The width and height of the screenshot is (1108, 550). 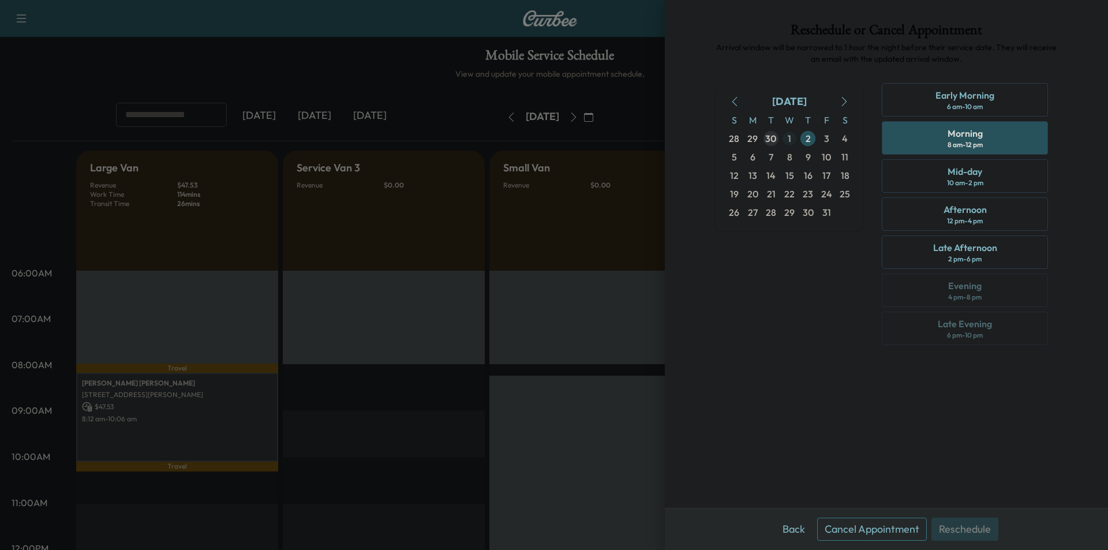 What do you see at coordinates (826, 138) in the screenshot?
I see `span: 3` at bounding box center [826, 138].